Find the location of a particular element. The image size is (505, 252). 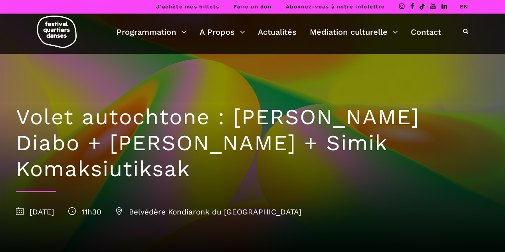

a: Programmation is located at coordinates (151, 32).